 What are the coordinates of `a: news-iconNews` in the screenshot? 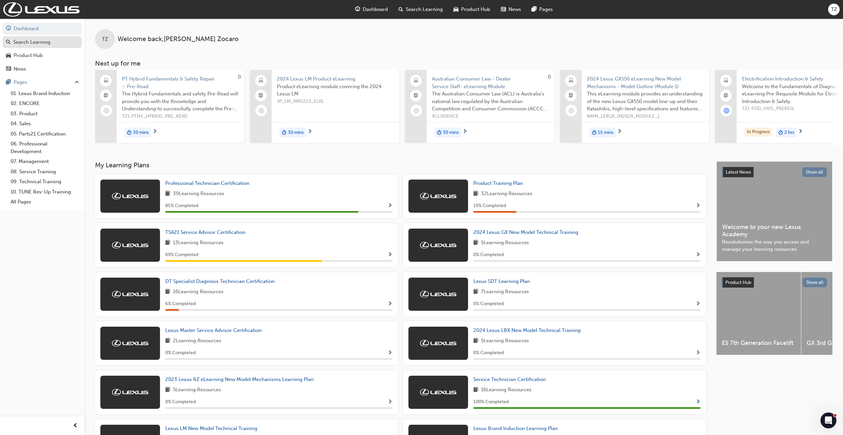 It's located at (511, 9).